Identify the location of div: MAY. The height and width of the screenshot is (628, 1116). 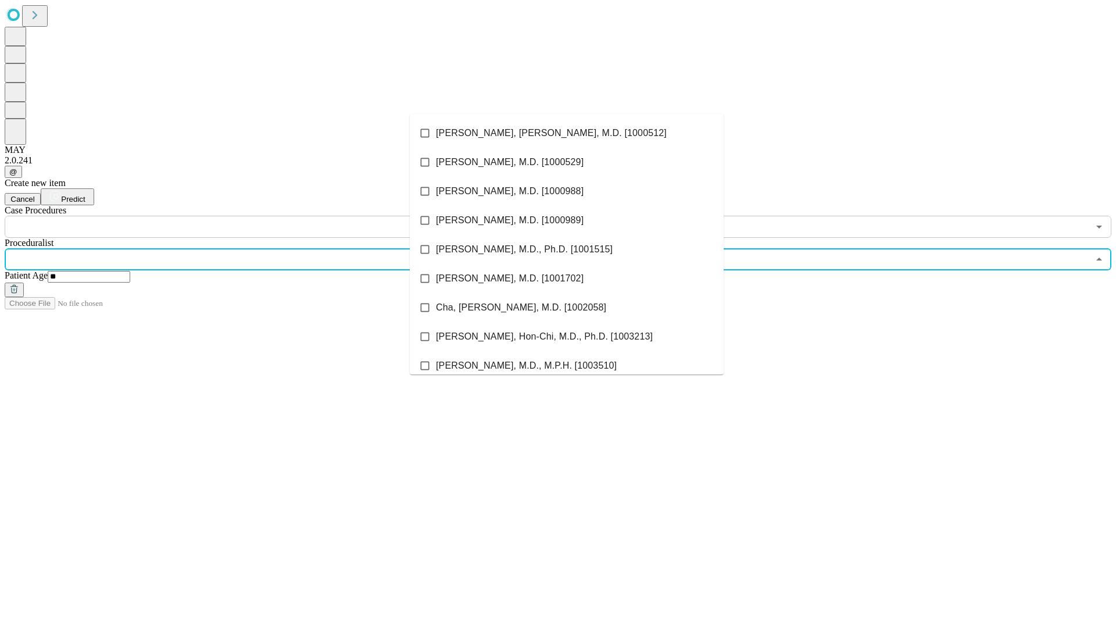
(558, 150).